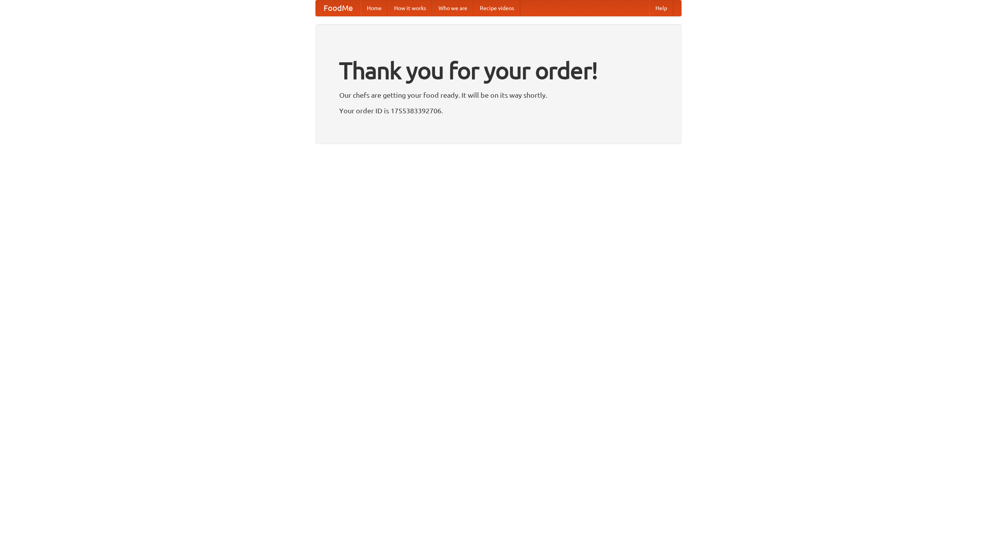  What do you see at coordinates (497, 8) in the screenshot?
I see `a: Recipe videos` at bounding box center [497, 8].